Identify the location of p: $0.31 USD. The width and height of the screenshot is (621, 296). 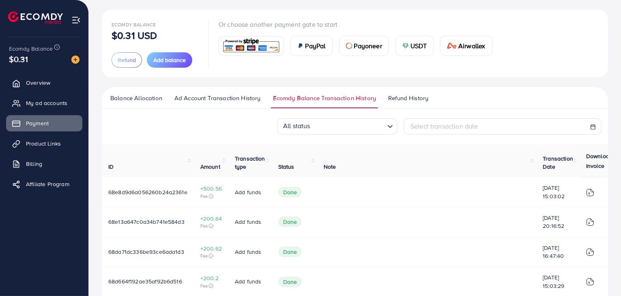
(134, 35).